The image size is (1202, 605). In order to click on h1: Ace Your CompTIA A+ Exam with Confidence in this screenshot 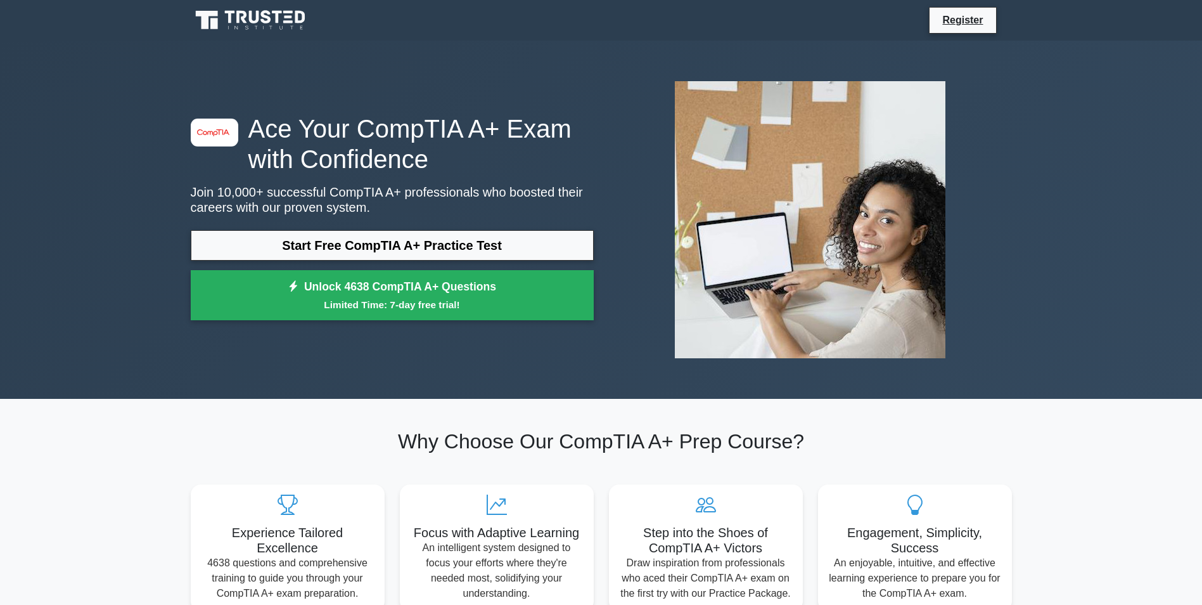, I will do `click(392, 144)`.